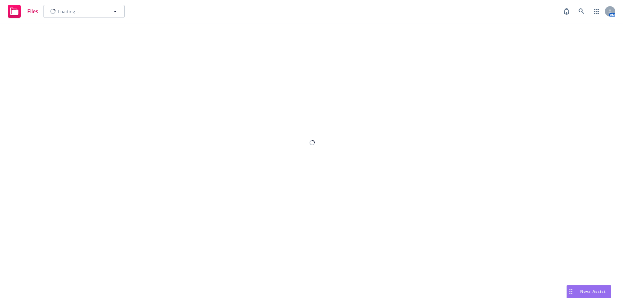 This screenshot has height=298, width=623. What do you see at coordinates (571, 292) in the screenshot?
I see `div: Drag to move` at bounding box center [571, 292].